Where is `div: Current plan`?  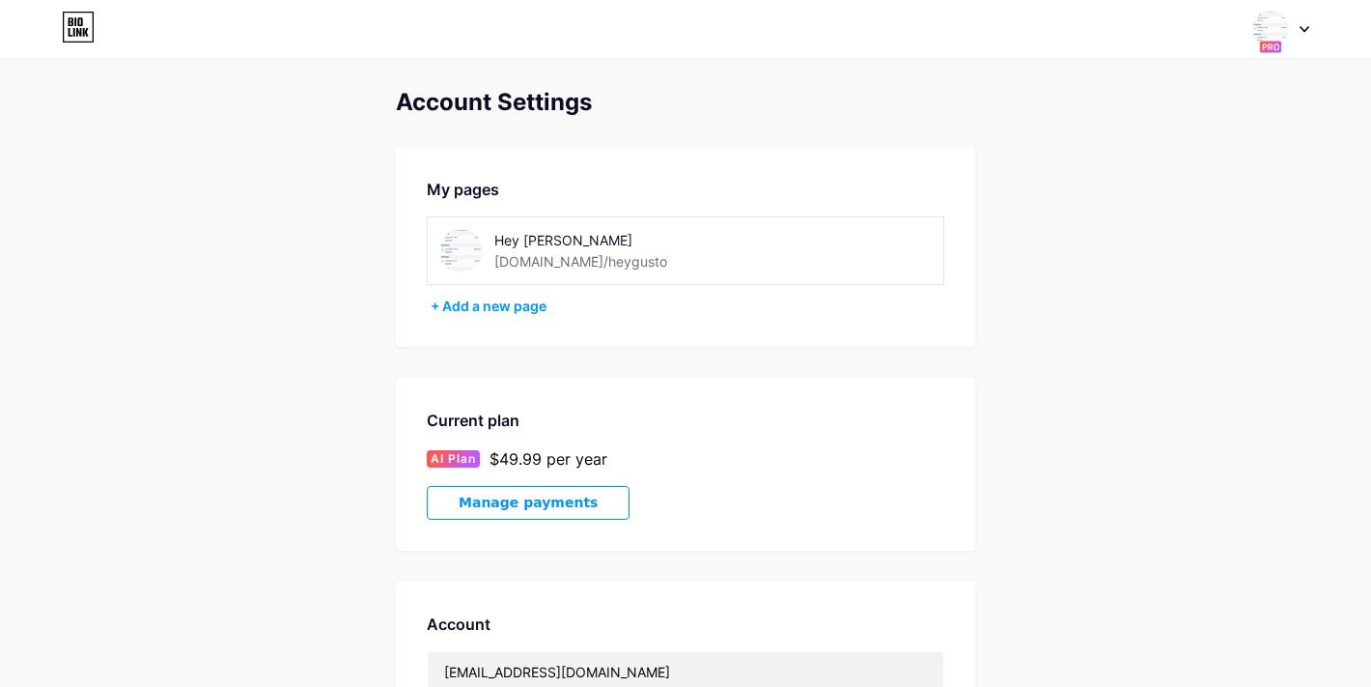 div: Current plan is located at coordinates (686, 420).